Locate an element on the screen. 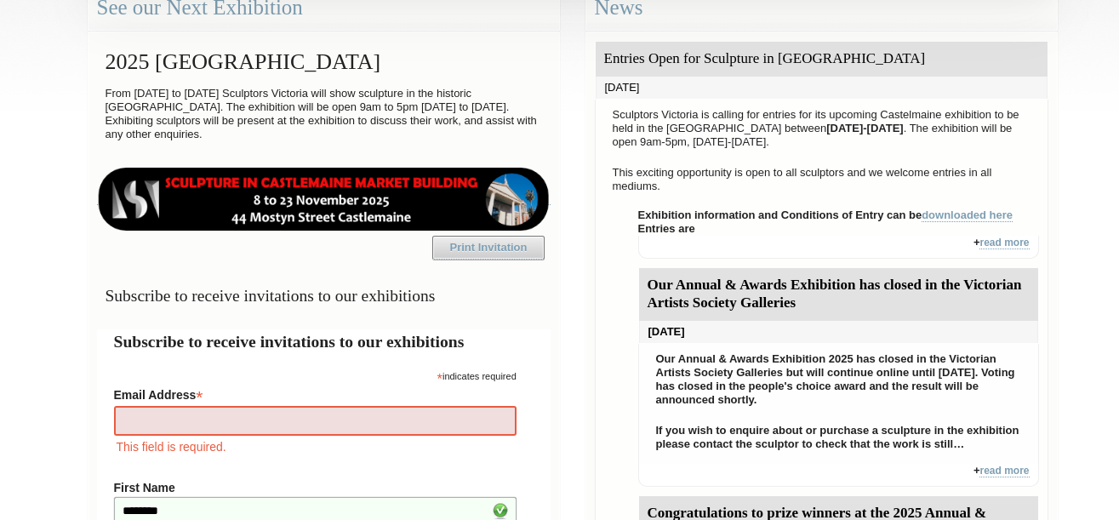 This screenshot has height=520, width=1119. div: Our Annual & Awards Exhibition has closed in the Victorian Artists Society Galleries is located at coordinates (838, 294).